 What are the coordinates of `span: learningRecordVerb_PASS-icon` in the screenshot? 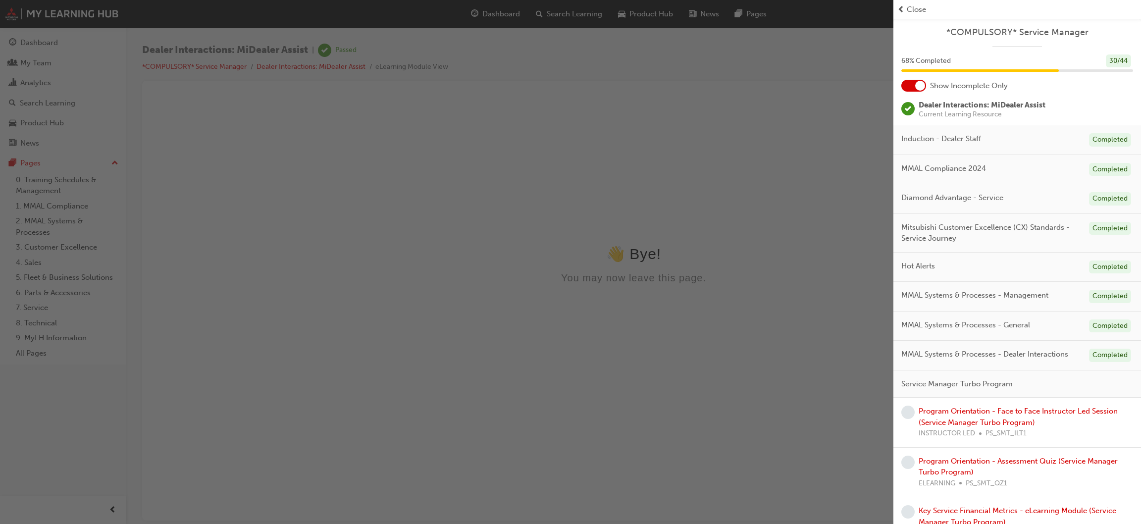 It's located at (908, 108).